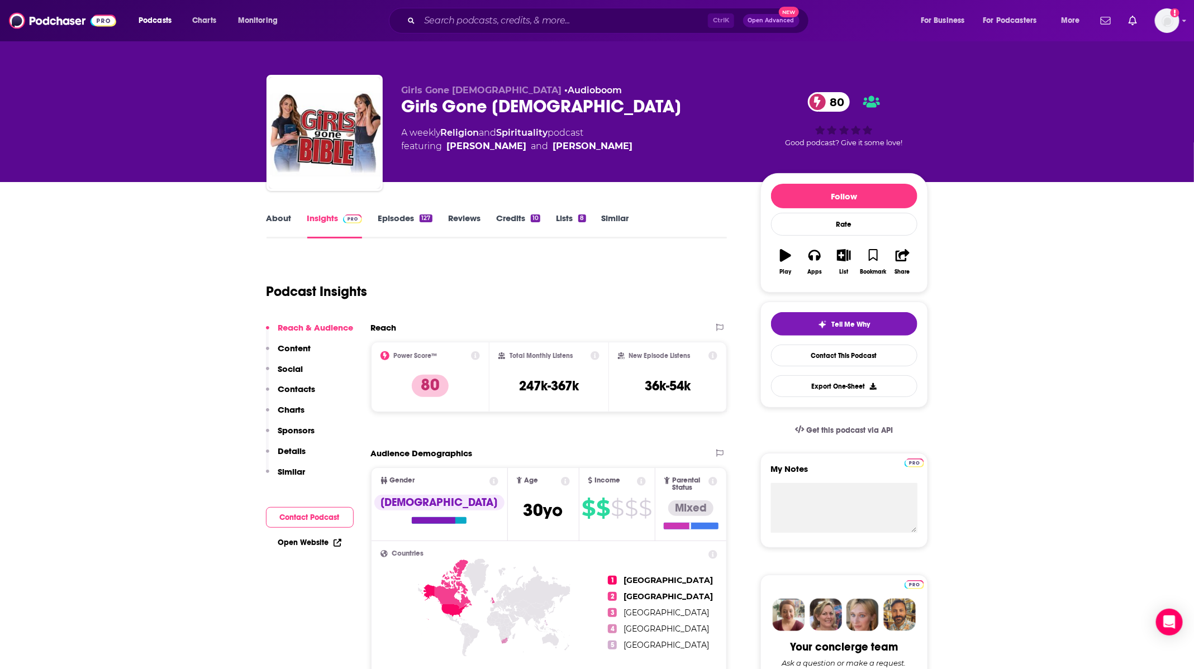 The width and height of the screenshot is (1194, 669). I want to click on span: For Business, so click(942, 21).